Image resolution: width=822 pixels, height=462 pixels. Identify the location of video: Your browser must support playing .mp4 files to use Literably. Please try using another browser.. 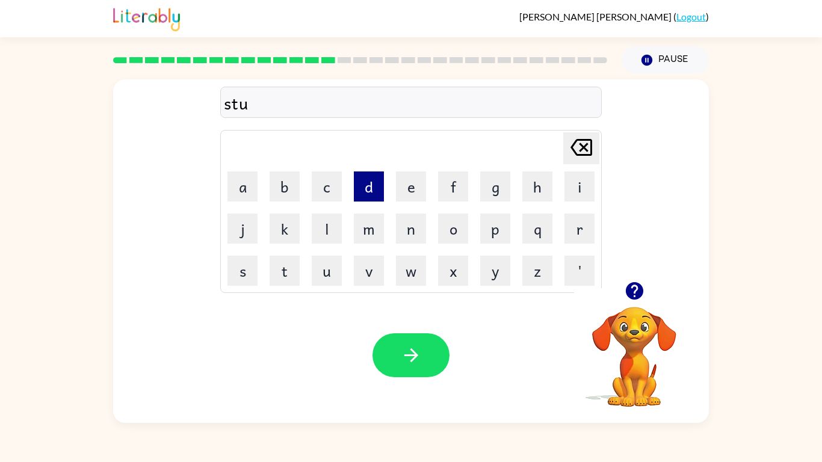
(634, 348).